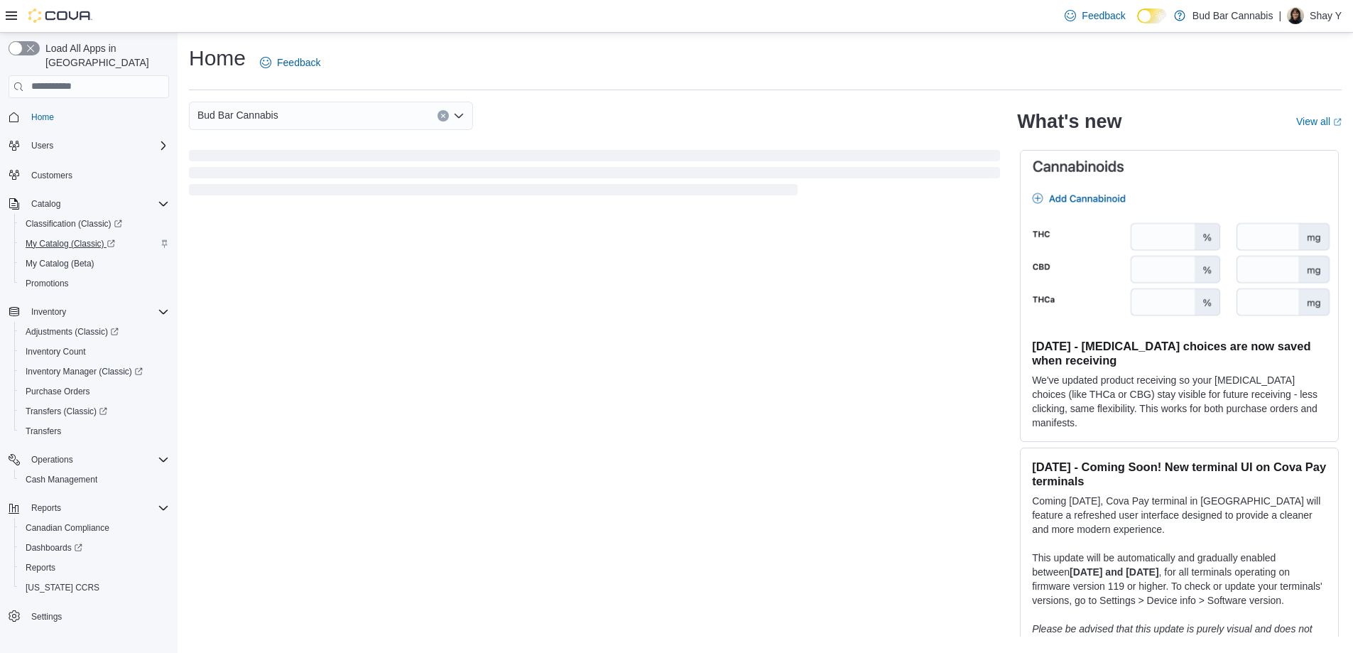  Describe the element at coordinates (1325, 16) in the screenshot. I see `p: Shay Y` at that location.